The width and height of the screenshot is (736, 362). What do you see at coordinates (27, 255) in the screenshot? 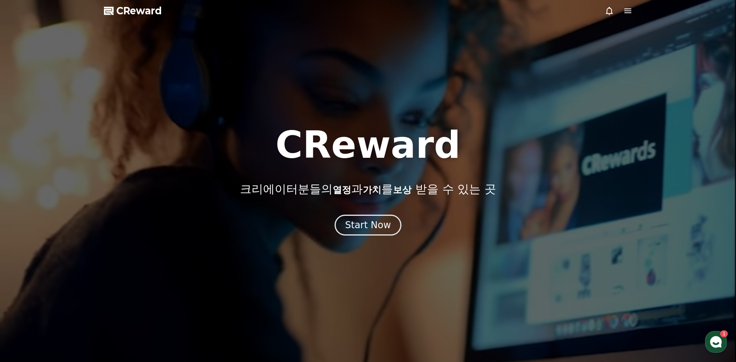
I see `a: 홈` at bounding box center [27, 255].